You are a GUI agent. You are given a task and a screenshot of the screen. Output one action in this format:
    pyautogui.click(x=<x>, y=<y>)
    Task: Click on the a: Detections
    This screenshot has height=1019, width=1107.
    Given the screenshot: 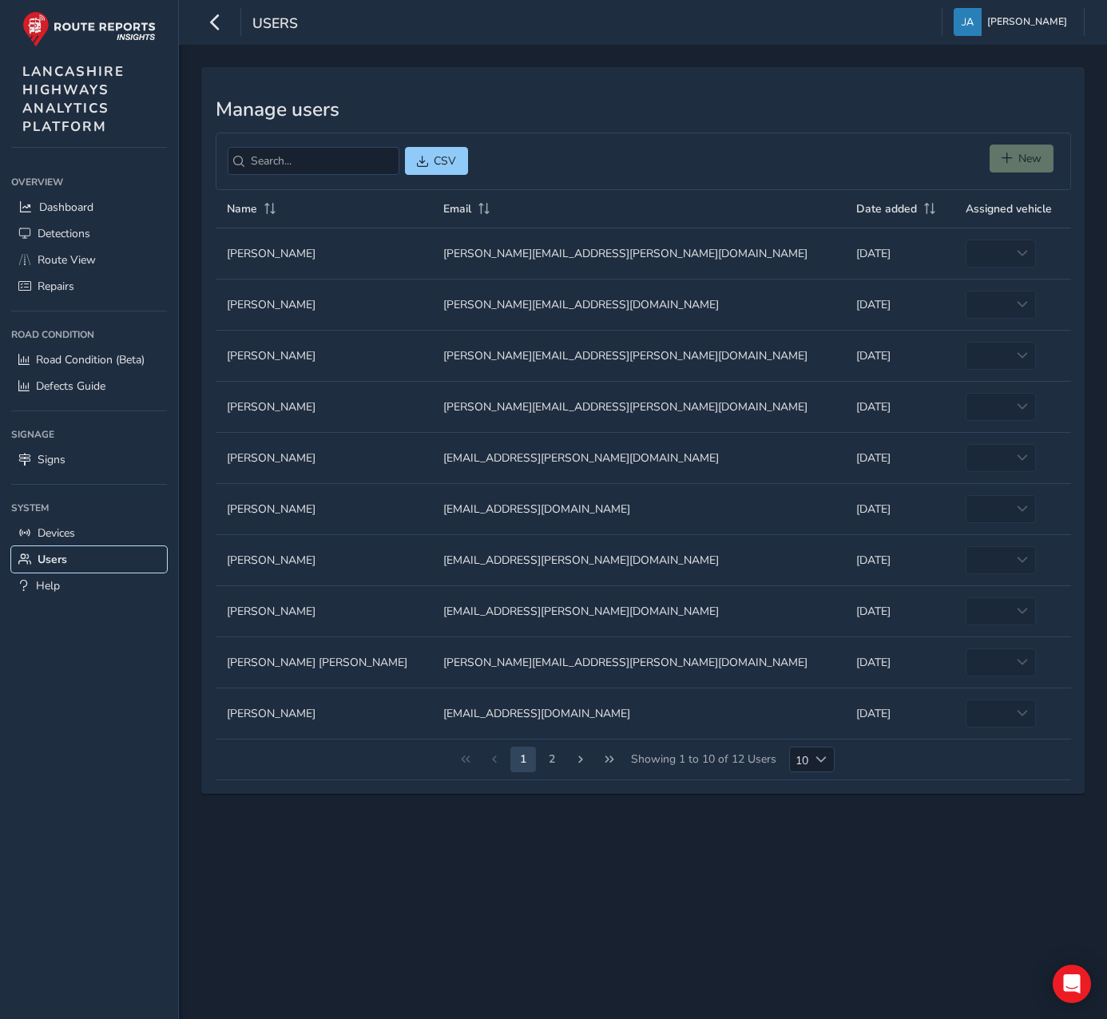 What is the action you would take?
    pyautogui.click(x=89, y=233)
    